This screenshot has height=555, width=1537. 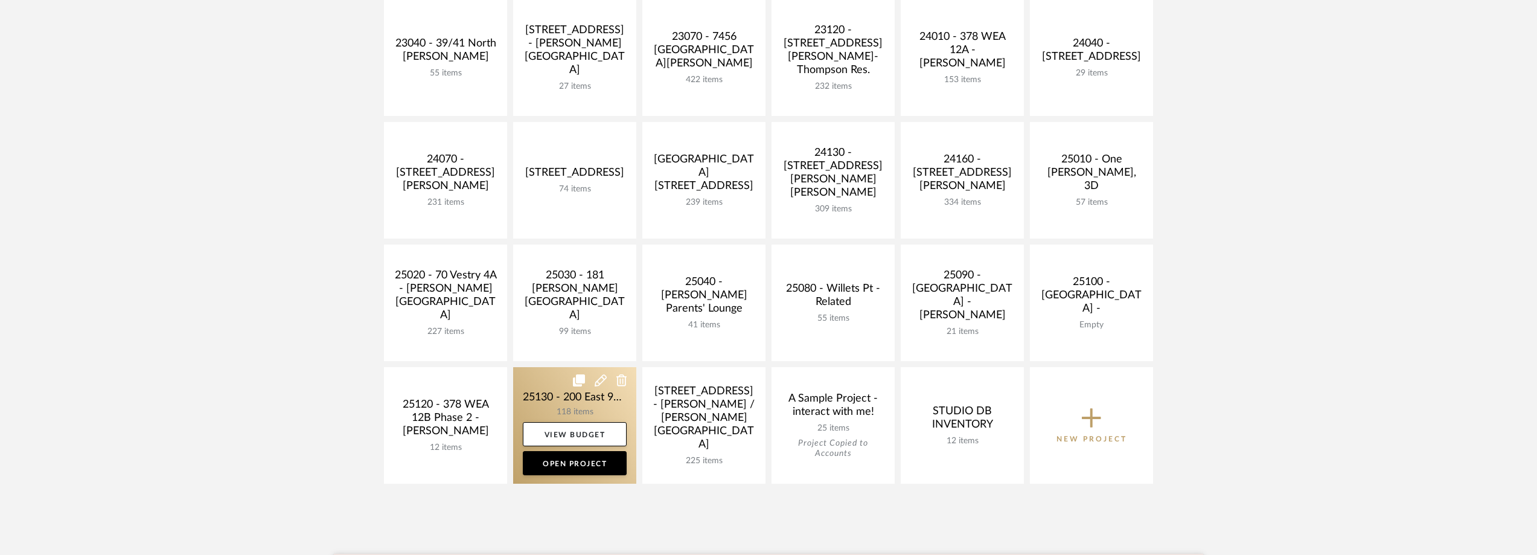 I want to click on div: 225 items, so click(x=704, y=461).